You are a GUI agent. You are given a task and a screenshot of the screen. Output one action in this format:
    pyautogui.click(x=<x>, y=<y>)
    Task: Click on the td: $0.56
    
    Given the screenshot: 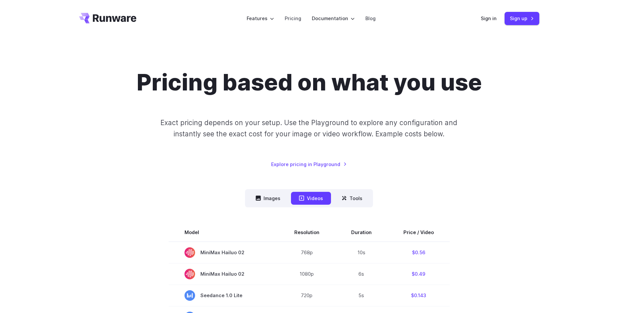 What is the action you would take?
    pyautogui.click(x=419, y=253)
    